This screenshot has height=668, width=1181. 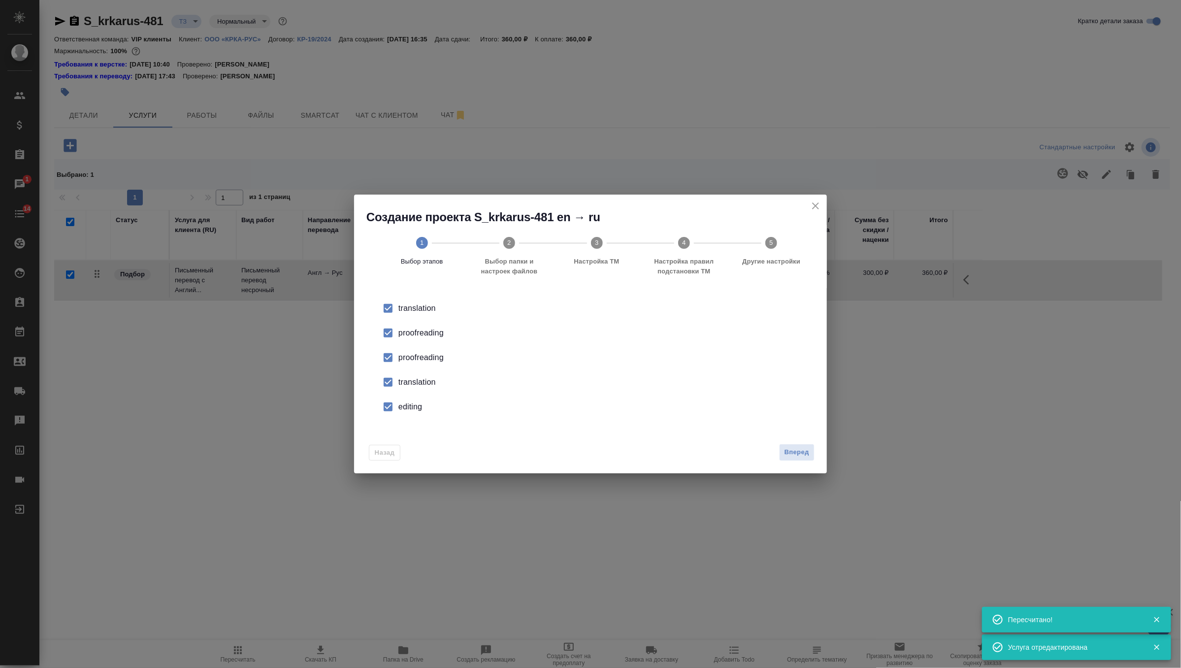 I want to click on span: Выбор этапов, so click(x=422, y=261).